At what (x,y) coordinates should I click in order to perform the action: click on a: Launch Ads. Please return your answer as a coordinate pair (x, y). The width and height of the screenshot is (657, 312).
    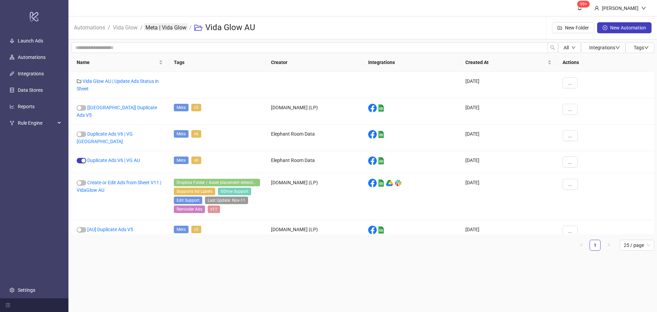
    Looking at the image, I should click on (30, 41).